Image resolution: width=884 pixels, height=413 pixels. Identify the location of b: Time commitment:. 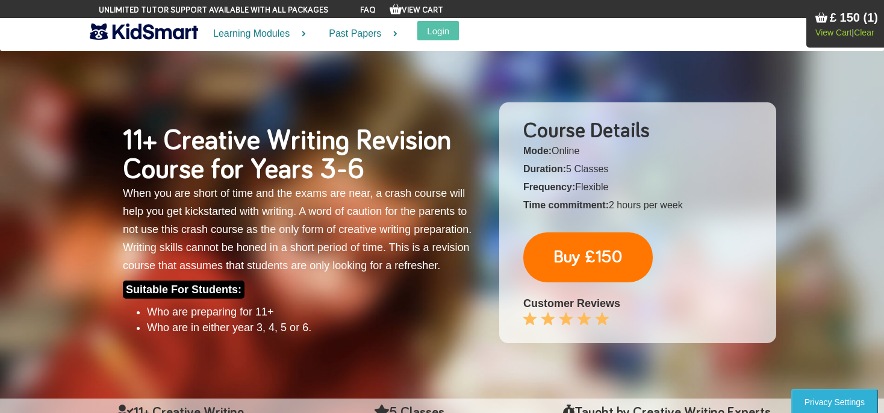
(566, 205).